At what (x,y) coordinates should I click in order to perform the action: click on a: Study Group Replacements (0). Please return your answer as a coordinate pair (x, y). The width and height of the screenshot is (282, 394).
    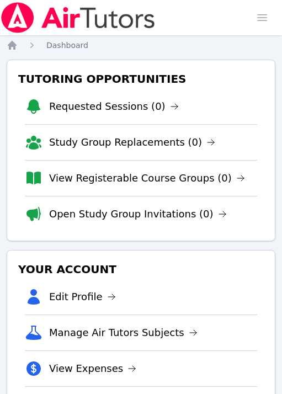
    Looking at the image, I should click on (132, 143).